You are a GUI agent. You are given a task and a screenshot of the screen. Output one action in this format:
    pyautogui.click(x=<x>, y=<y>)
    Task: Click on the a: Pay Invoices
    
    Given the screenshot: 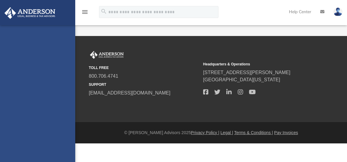 What is the action you would take?
    pyautogui.click(x=286, y=133)
    